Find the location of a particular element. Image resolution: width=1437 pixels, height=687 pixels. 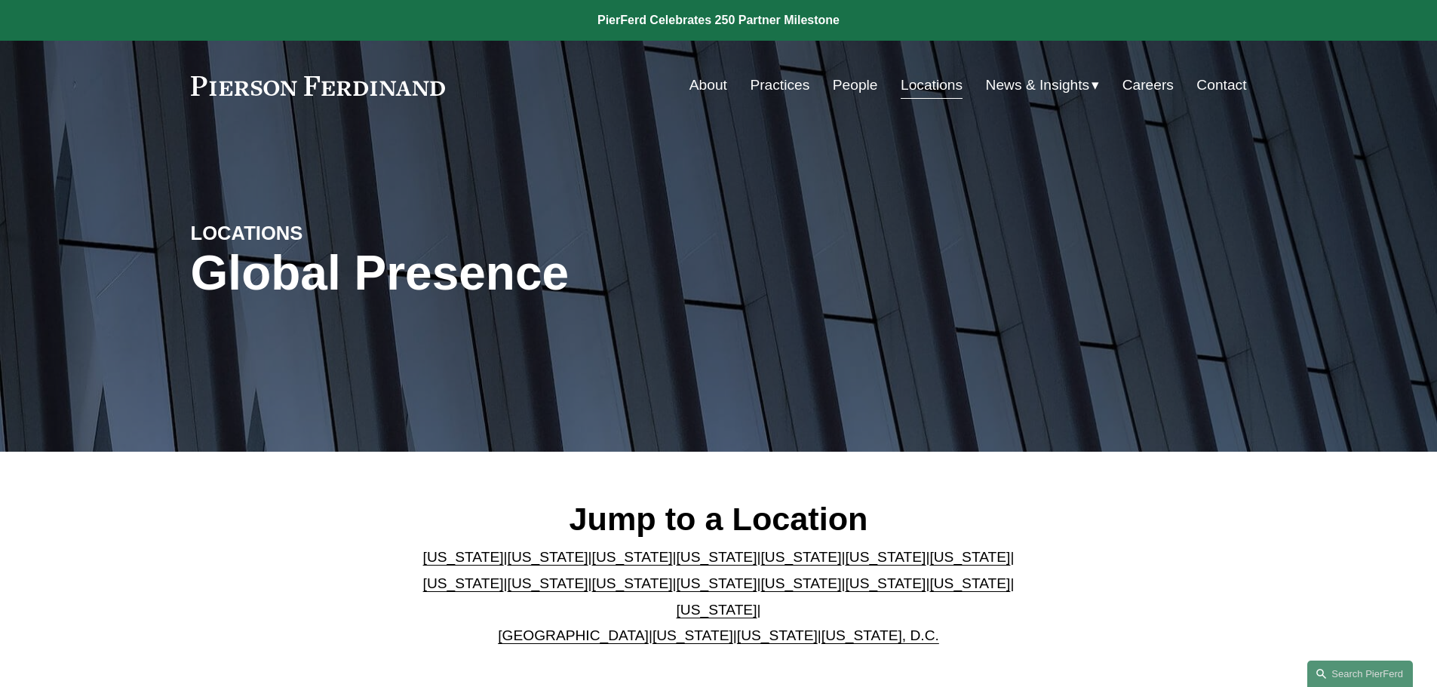

a: folder dropdown is located at coordinates (1043, 85).